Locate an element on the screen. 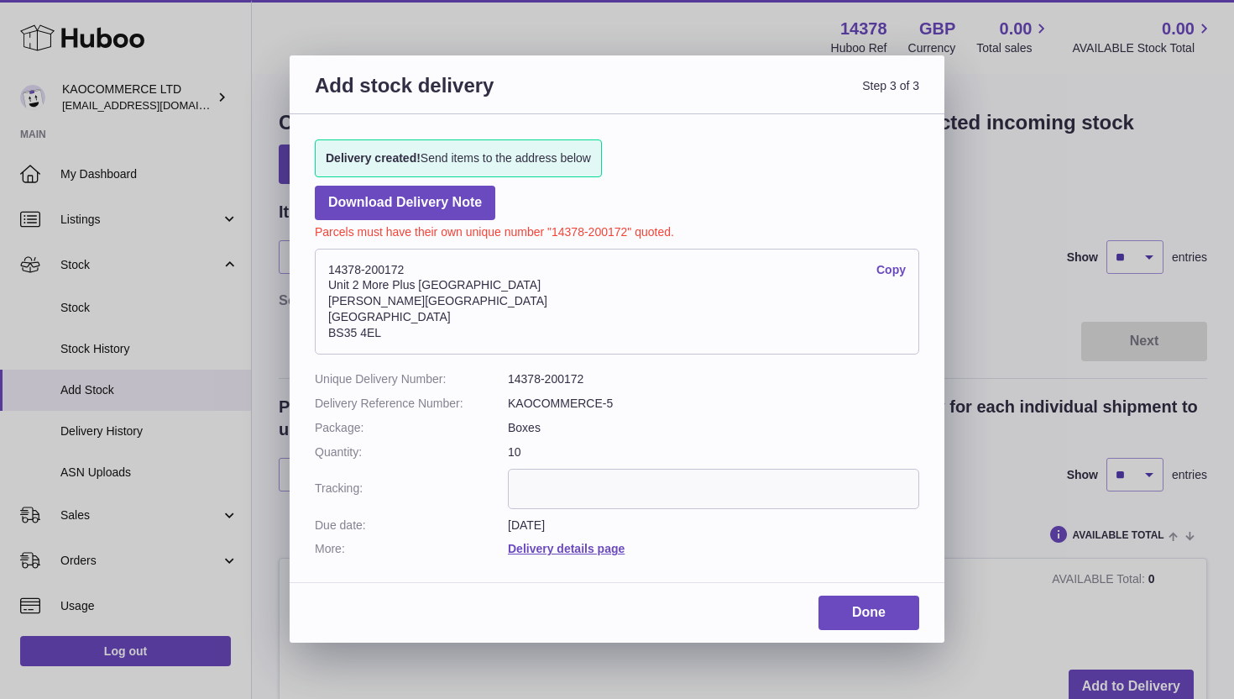 Image resolution: width=1234 pixels, height=699 pixels. dd: 14378-200172 is located at coordinates (714, 379).